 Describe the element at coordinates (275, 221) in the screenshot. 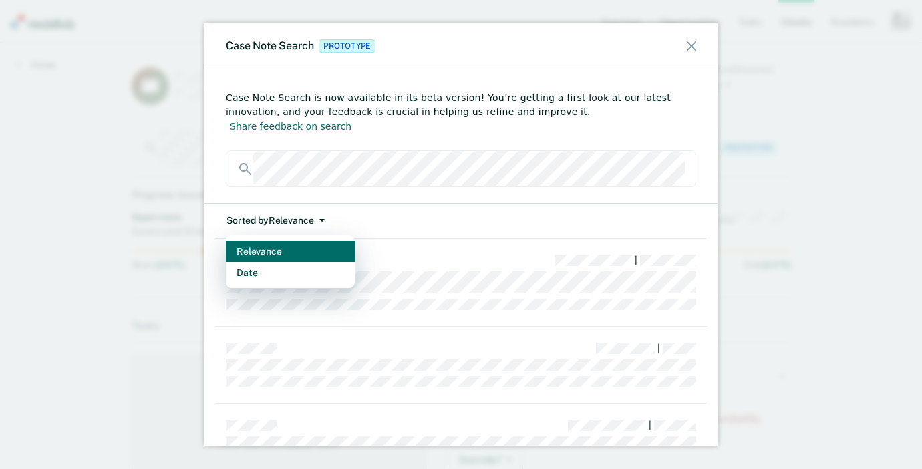

I see `button: Sorted byRelevance` at that location.